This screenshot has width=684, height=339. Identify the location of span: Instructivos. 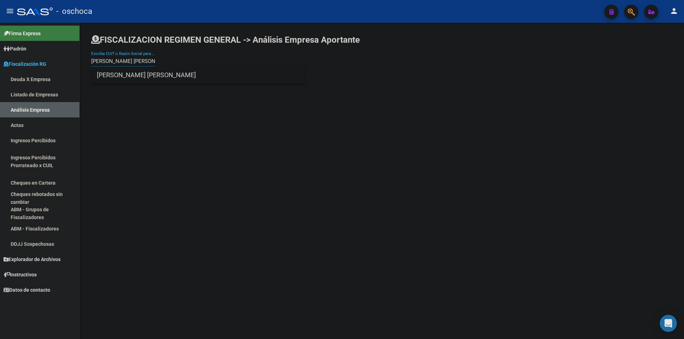
(20, 275).